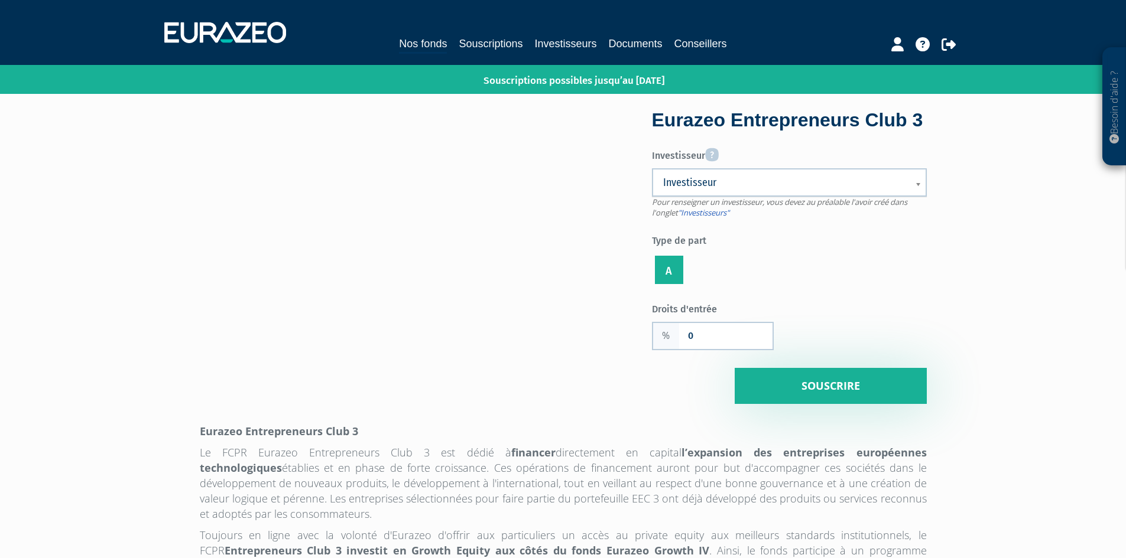 The height and width of the screenshot is (558, 1126). What do you see at coordinates (467, 551) in the screenshot?
I see `strong: Entrepreneurs Club 3 investit en Growth Equity aux côtés du fonds Eurazeo Growth IV` at bounding box center [467, 551].